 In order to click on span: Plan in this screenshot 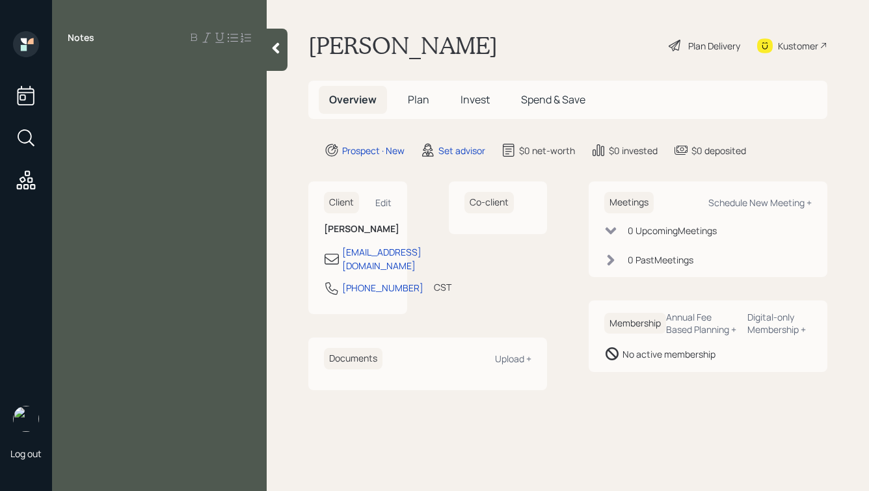, I will do `click(418, 100)`.